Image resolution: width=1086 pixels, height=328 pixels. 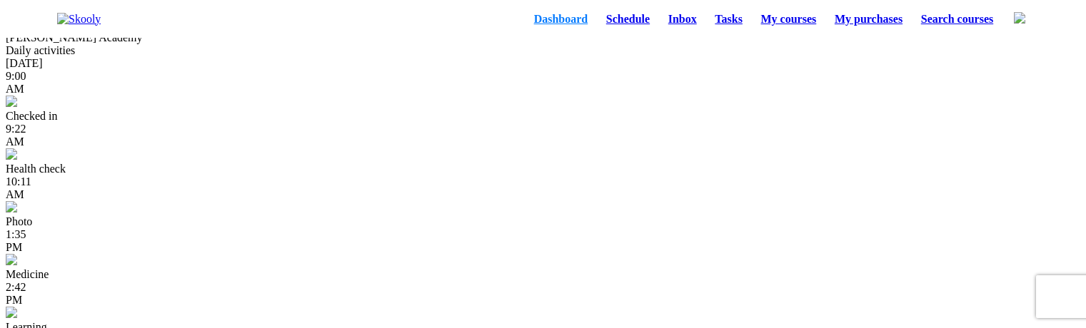 I want to click on div: 1:35, so click(x=543, y=241).